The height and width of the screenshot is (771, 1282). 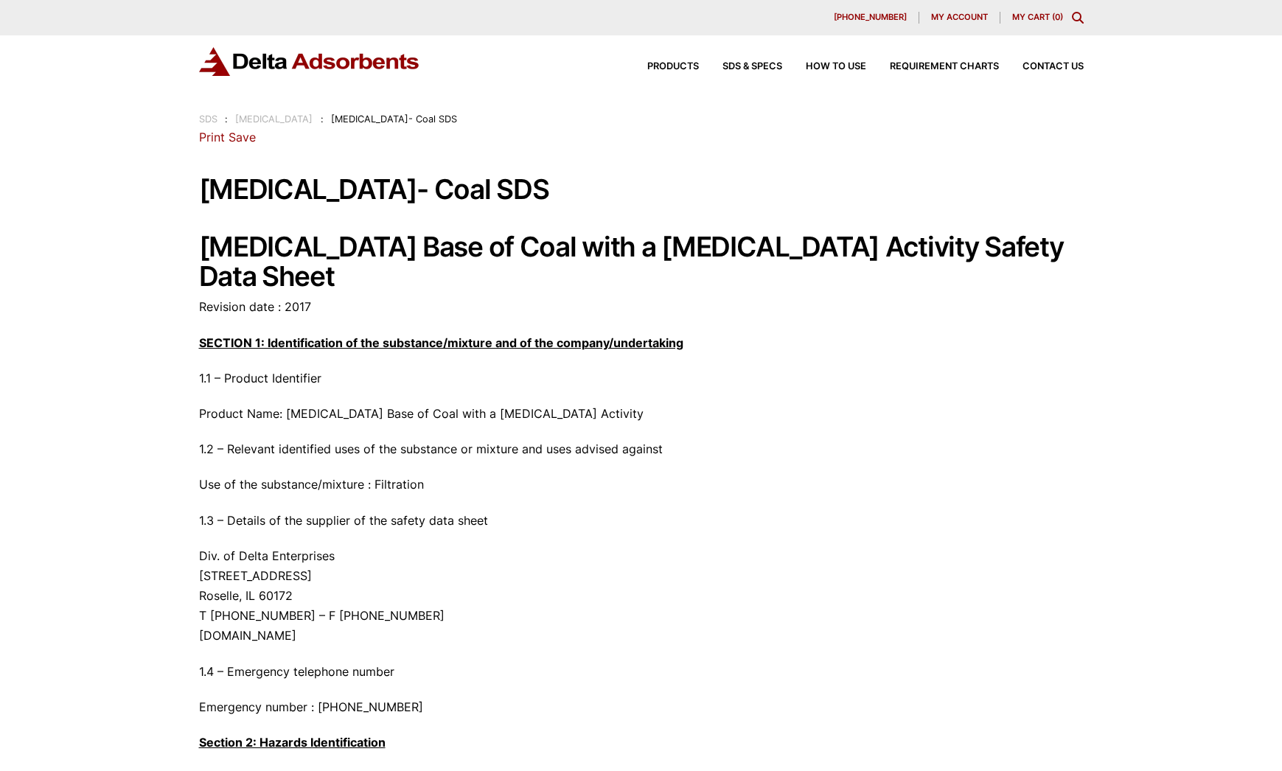 I want to click on a: My Cart (0), so click(x=1037, y=17).